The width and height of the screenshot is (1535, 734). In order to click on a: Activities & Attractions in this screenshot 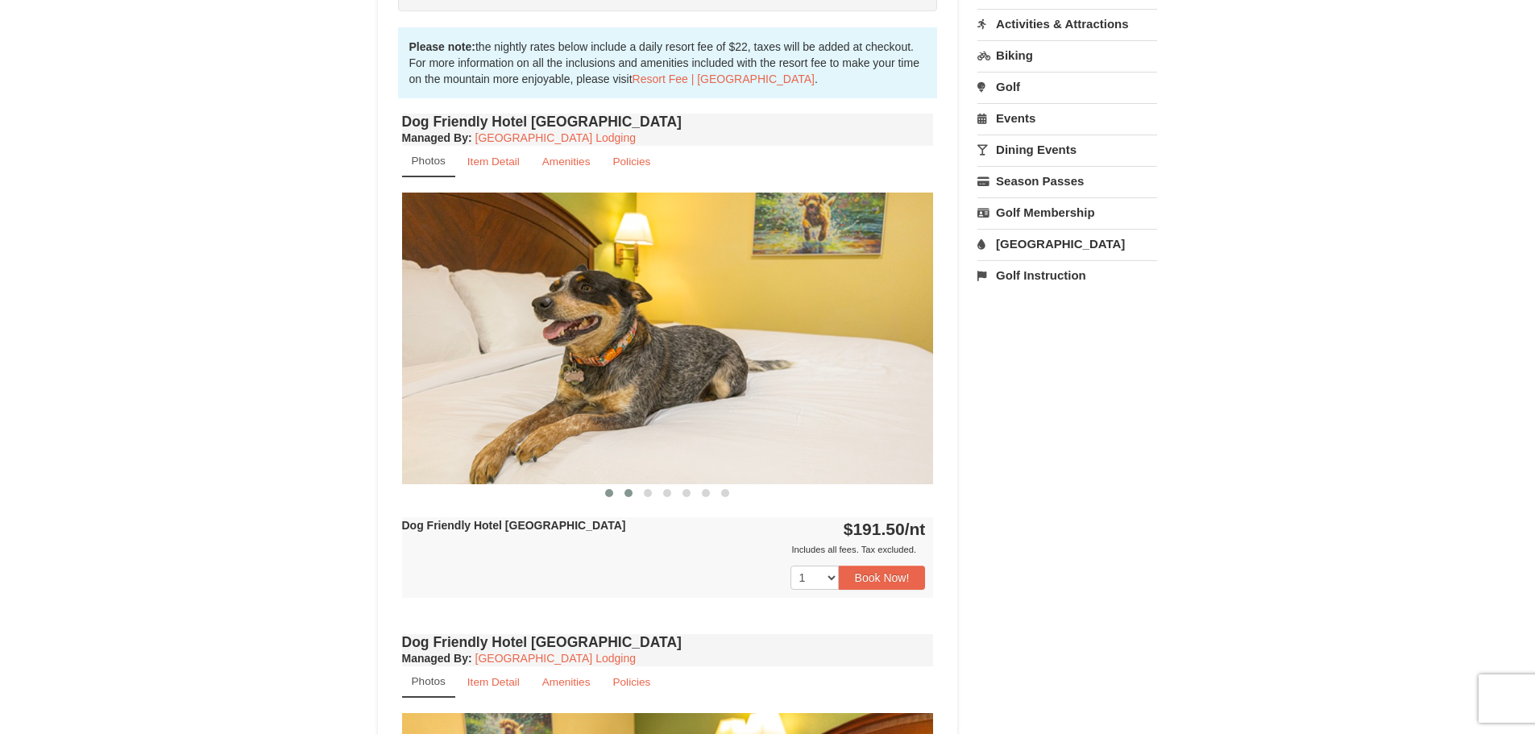, I will do `click(1067, 23)`.